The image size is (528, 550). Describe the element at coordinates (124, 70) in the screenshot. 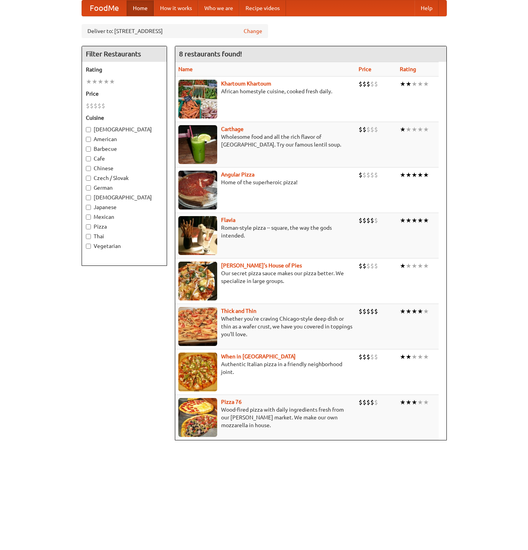

I see `h5: Rating` at that location.